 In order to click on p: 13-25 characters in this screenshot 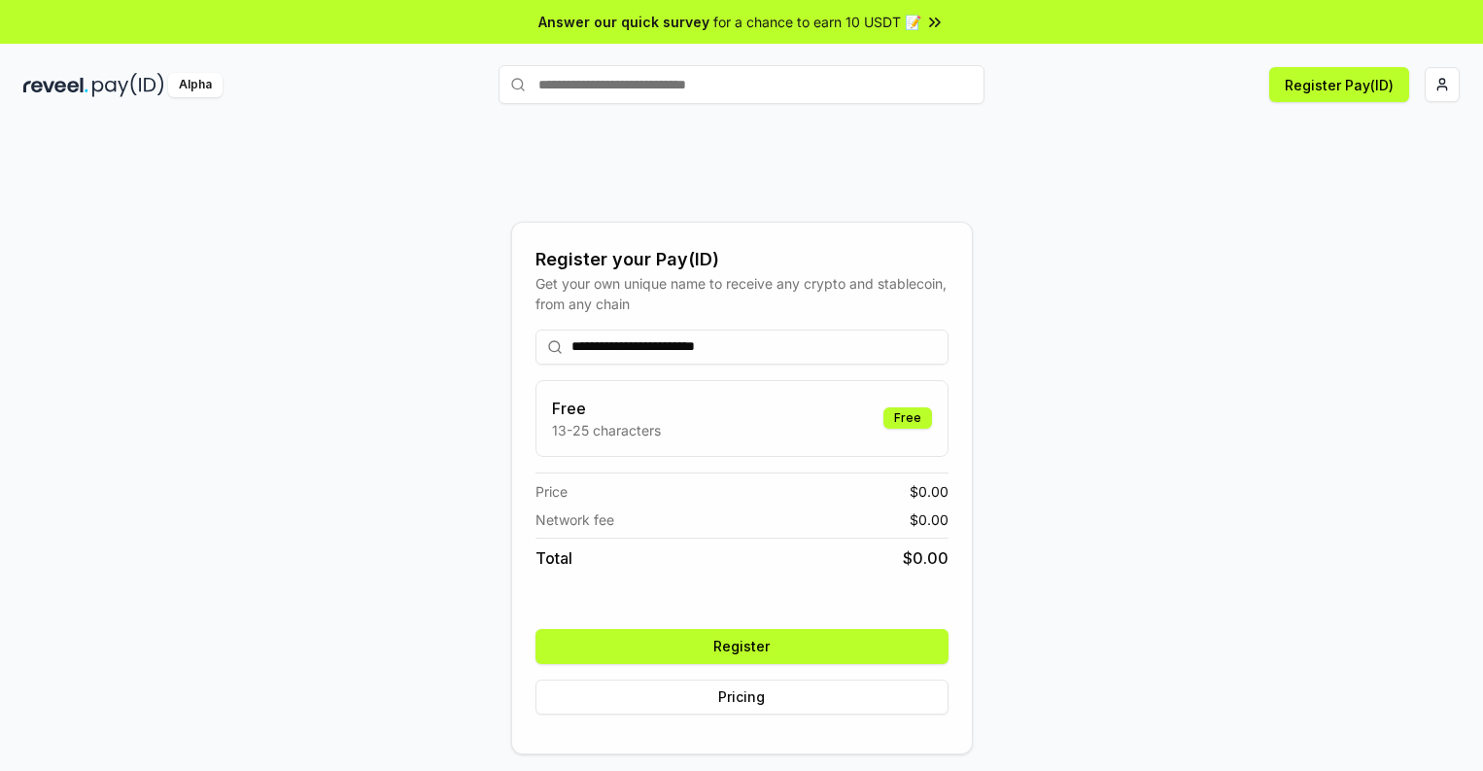, I will do `click(607, 430)`.